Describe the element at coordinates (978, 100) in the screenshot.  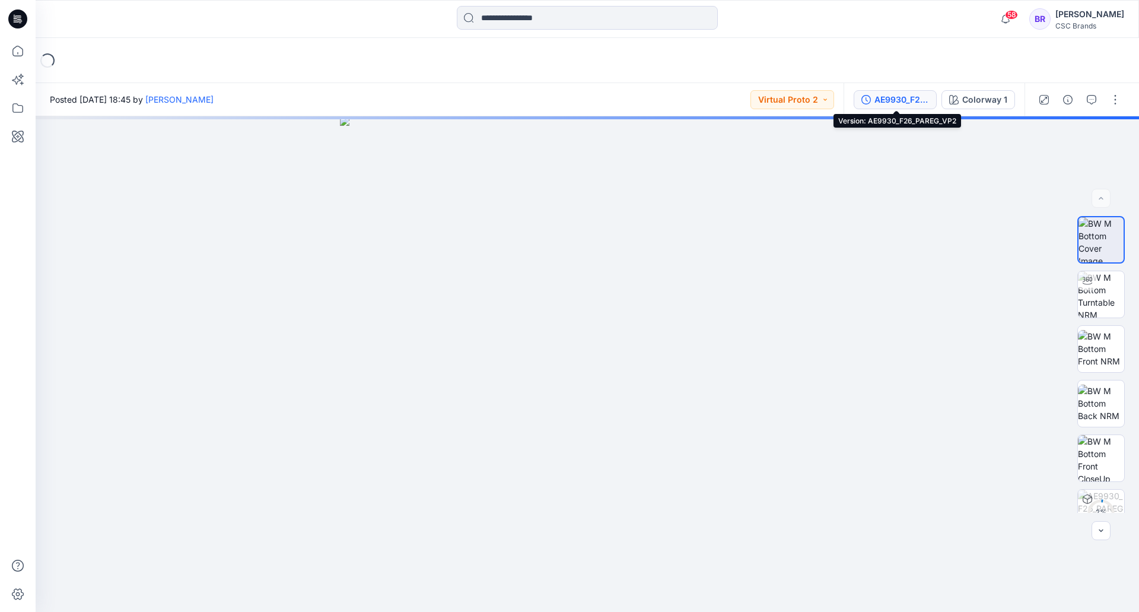
I see `button: Colorway 1` at that location.